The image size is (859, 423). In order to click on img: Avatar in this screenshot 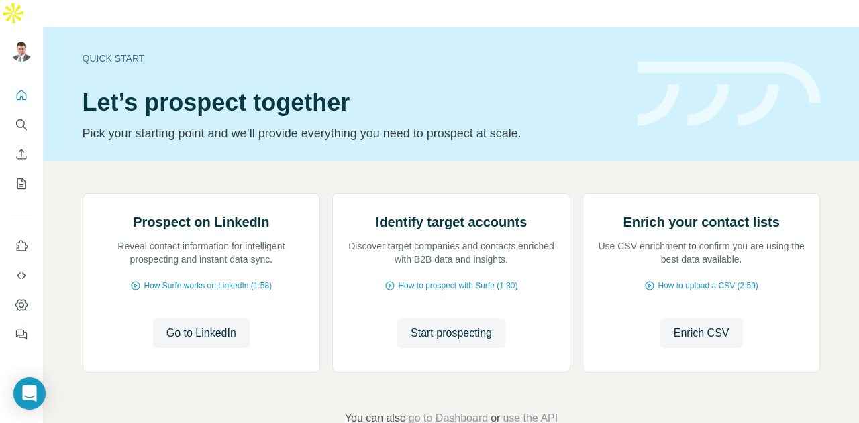, I will do `click(21, 51)`.